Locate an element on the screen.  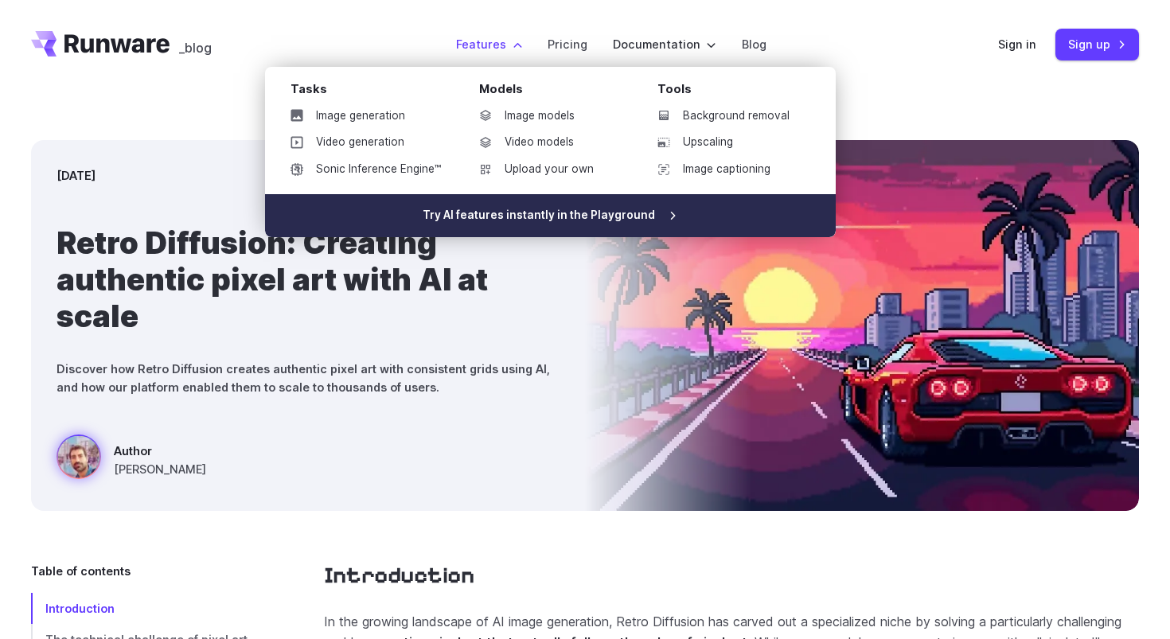
a: _blog is located at coordinates (195, 44).